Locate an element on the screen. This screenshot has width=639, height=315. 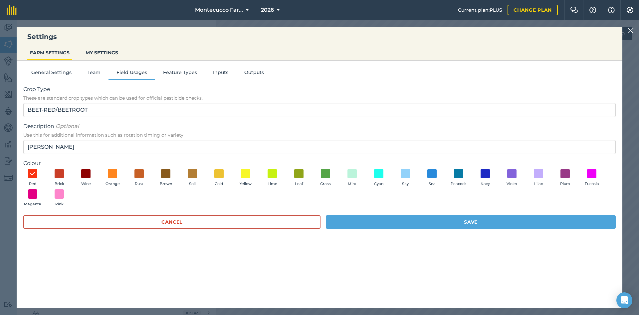
span: Lilac is located at coordinates (539, 184).